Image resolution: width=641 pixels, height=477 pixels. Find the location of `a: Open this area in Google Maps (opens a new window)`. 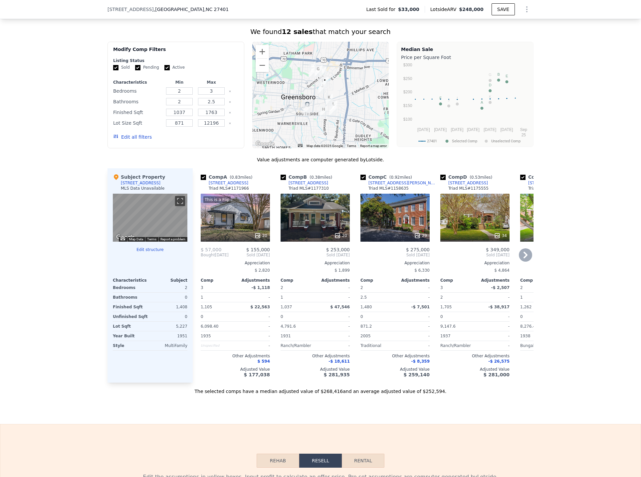

a: Open this area in Google Maps (opens a new window) is located at coordinates (265, 144).